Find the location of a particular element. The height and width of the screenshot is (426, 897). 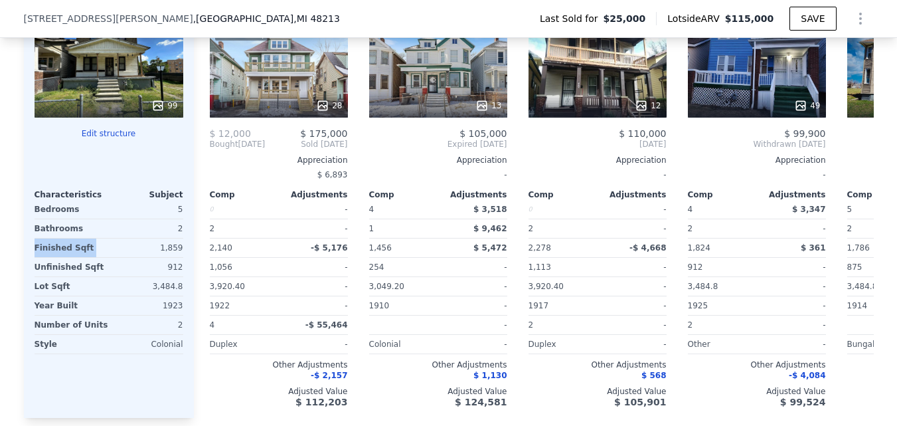

button: Edit structure is located at coordinates (109, 133).